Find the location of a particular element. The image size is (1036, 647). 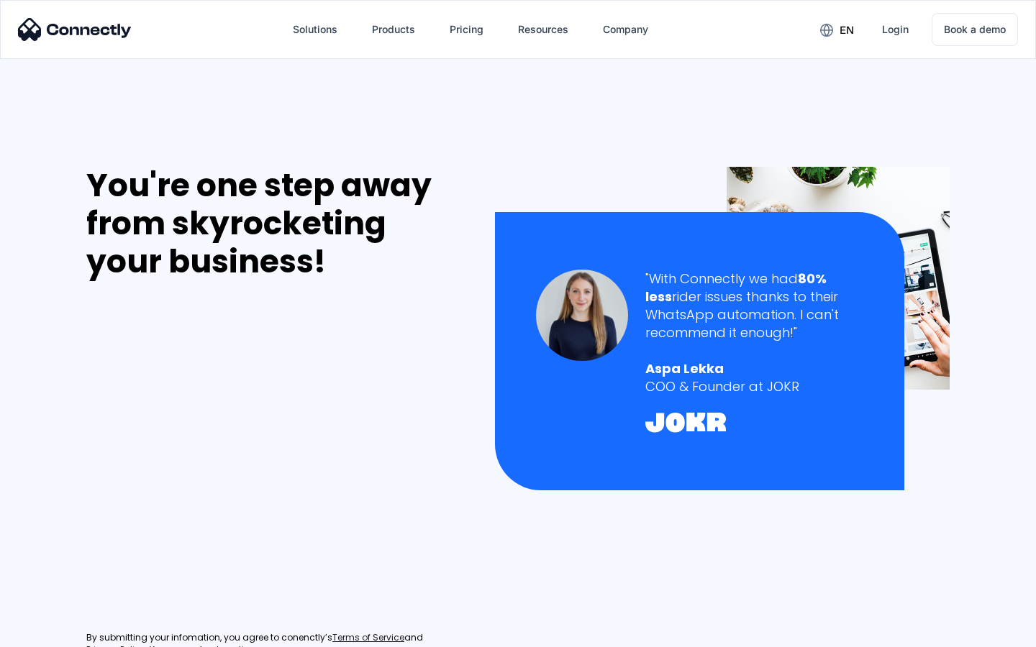

div: COO & Founder at JOKR is located at coordinates (754, 386).